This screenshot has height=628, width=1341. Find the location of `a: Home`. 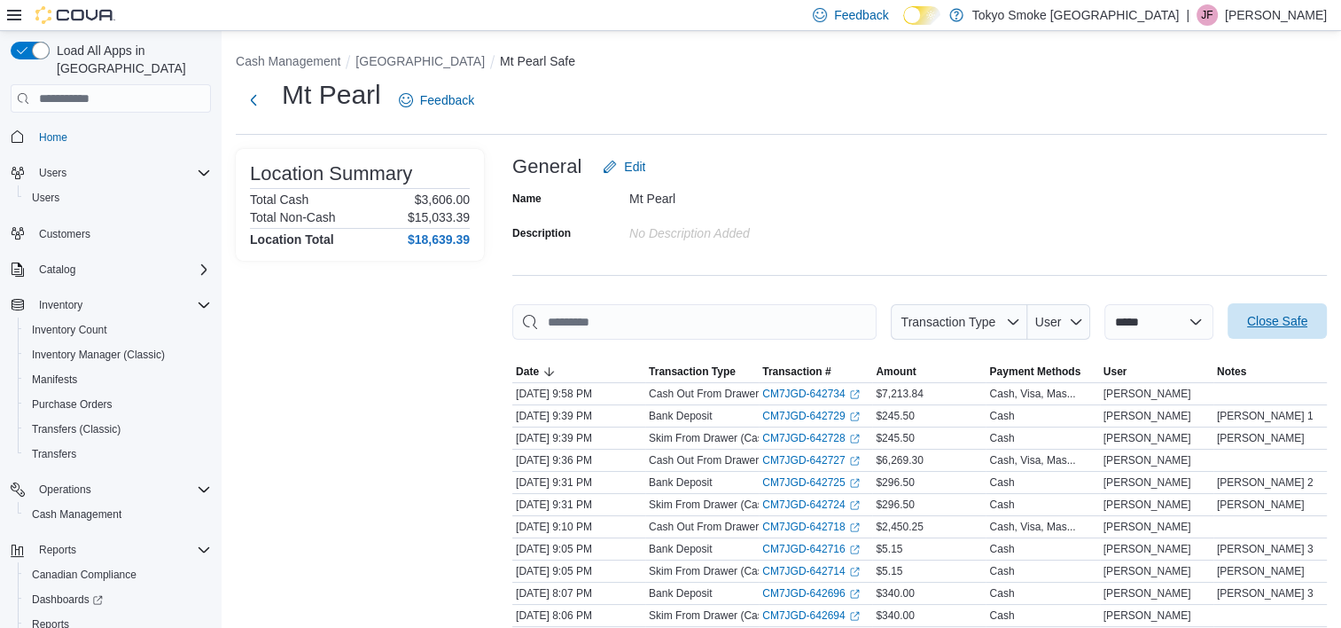

a: Home is located at coordinates (53, 137).